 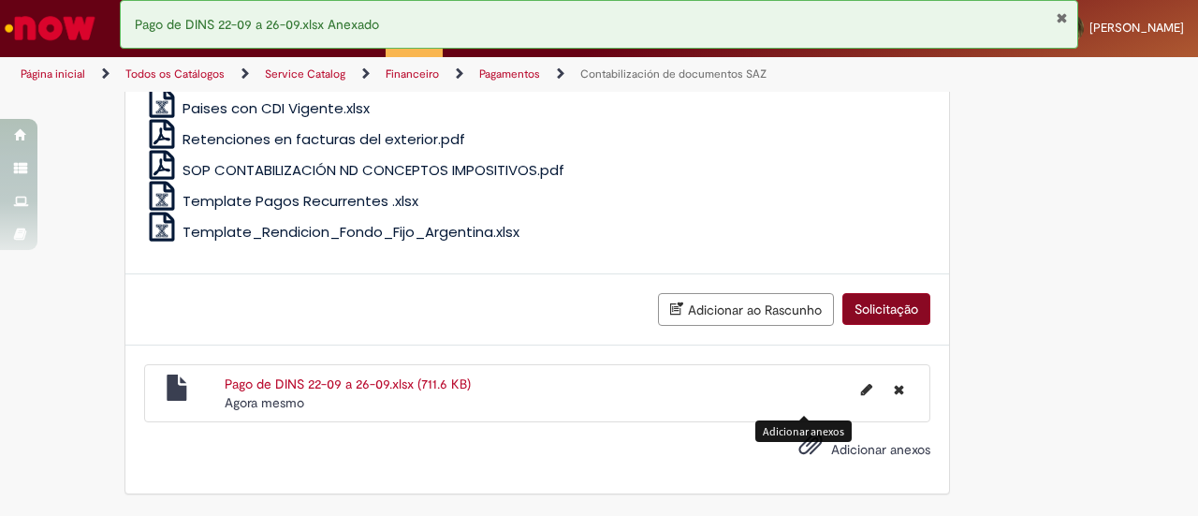 What do you see at coordinates (305, 139) in the screenshot?
I see `a: Retenciones en facturas del exterior.pdf` at bounding box center [305, 139].